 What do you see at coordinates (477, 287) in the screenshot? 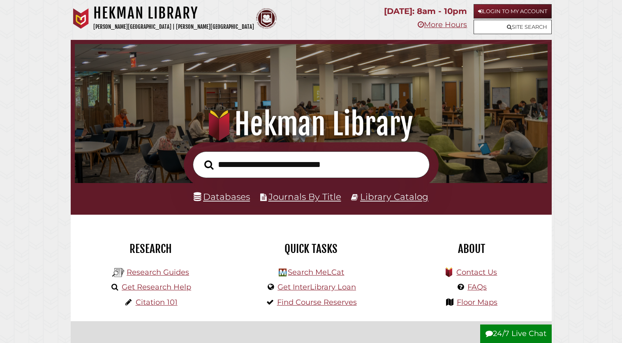
I see `a: FAQs` at bounding box center [477, 287].